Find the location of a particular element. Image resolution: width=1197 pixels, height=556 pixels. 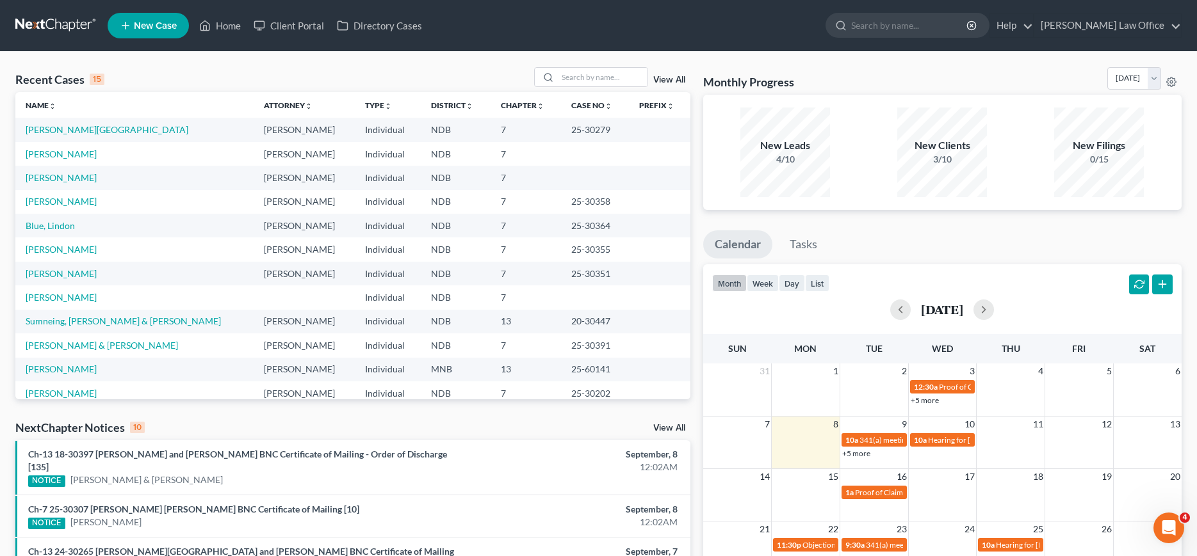

span: 17 is located at coordinates (969, 477).